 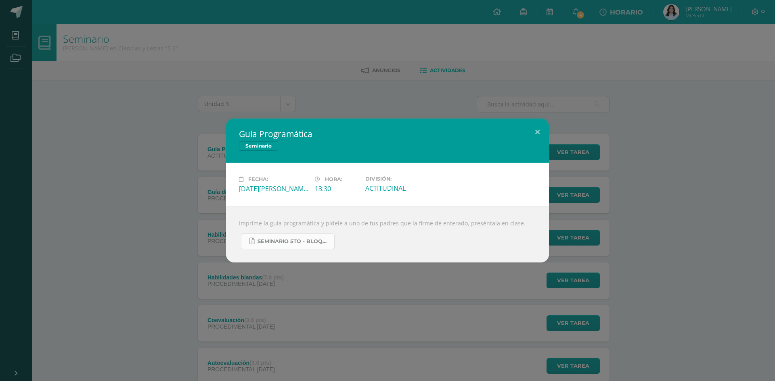 What do you see at coordinates (258, 179) in the screenshot?
I see `span: Fecha:` at bounding box center [258, 179].